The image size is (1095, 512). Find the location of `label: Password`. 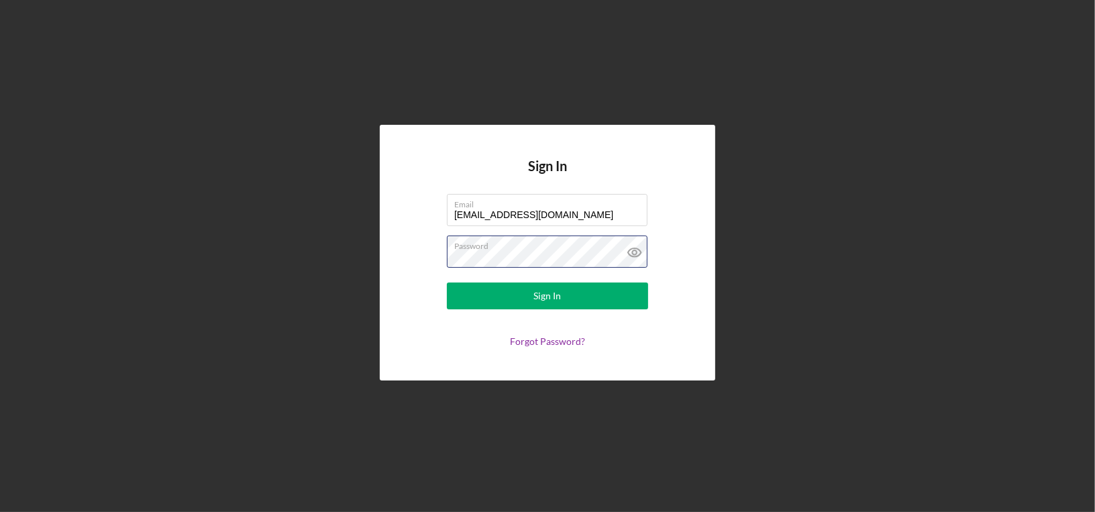

label: Password is located at coordinates (551, 244).